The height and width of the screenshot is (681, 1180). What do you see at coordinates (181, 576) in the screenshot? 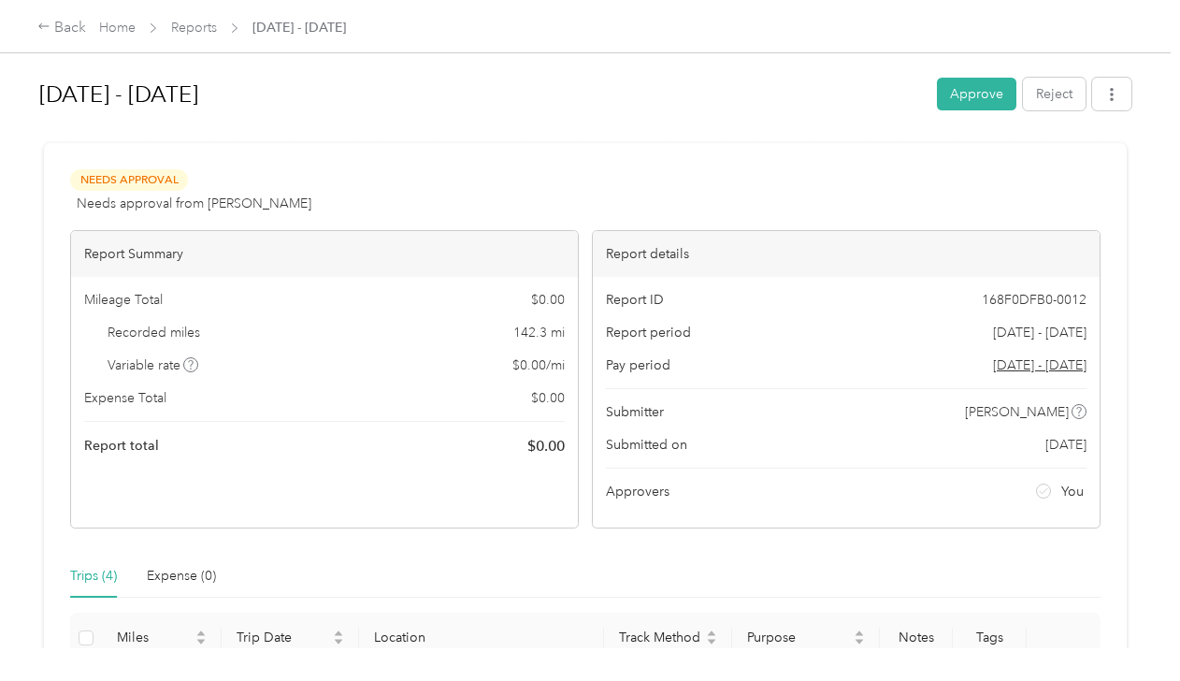
I see `div: Expense (0)` at bounding box center [181, 576].